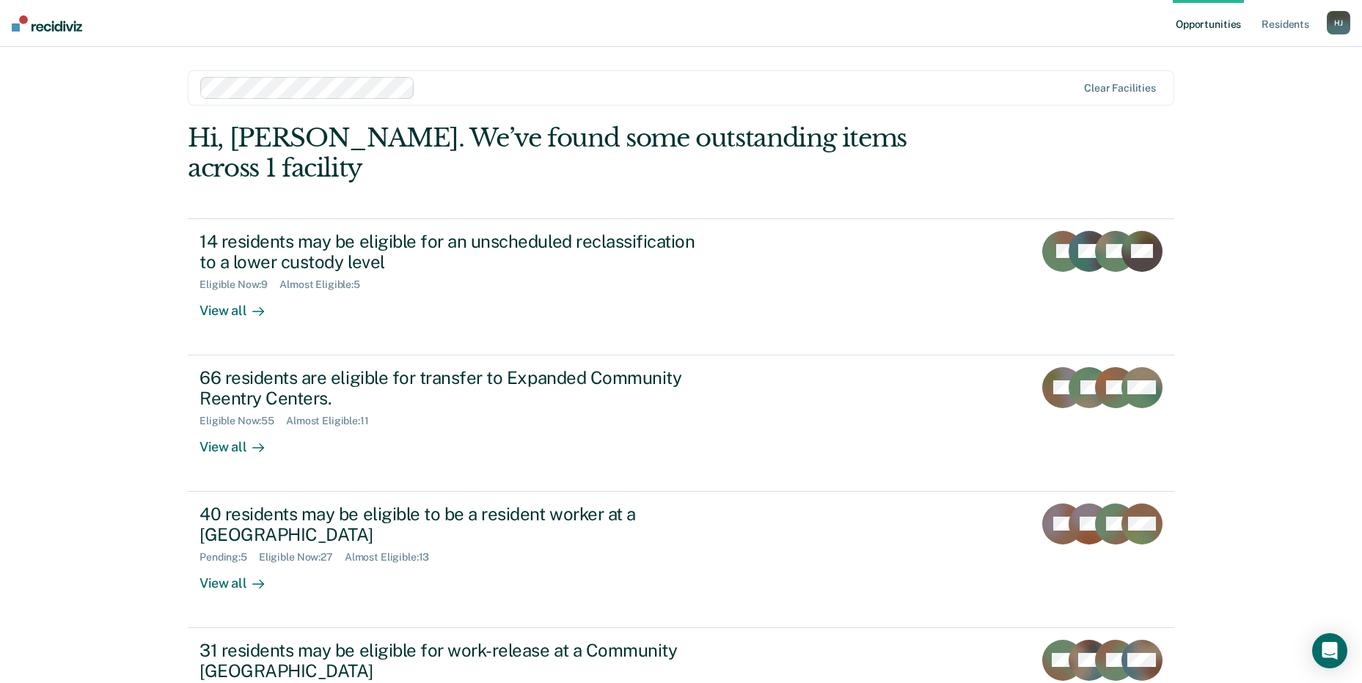  What do you see at coordinates (457, 389) in the screenshot?
I see `div: 66 residents are eligible for transfer to Expanded Community Reentry Centers.` at bounding box center [457, 389].